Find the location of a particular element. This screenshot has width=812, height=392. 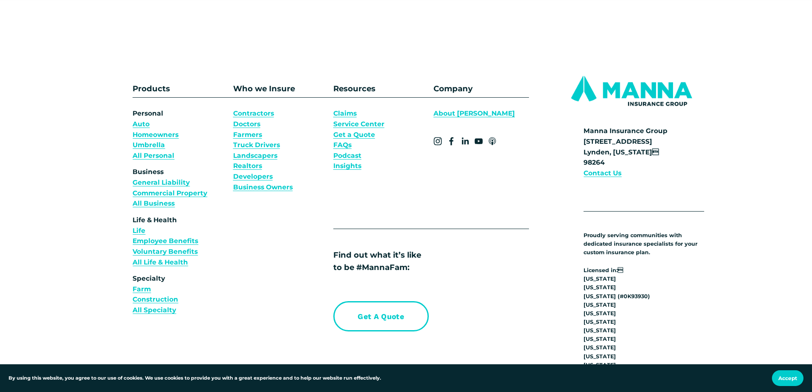

a: Facebook is located at coordinates (451, 141).